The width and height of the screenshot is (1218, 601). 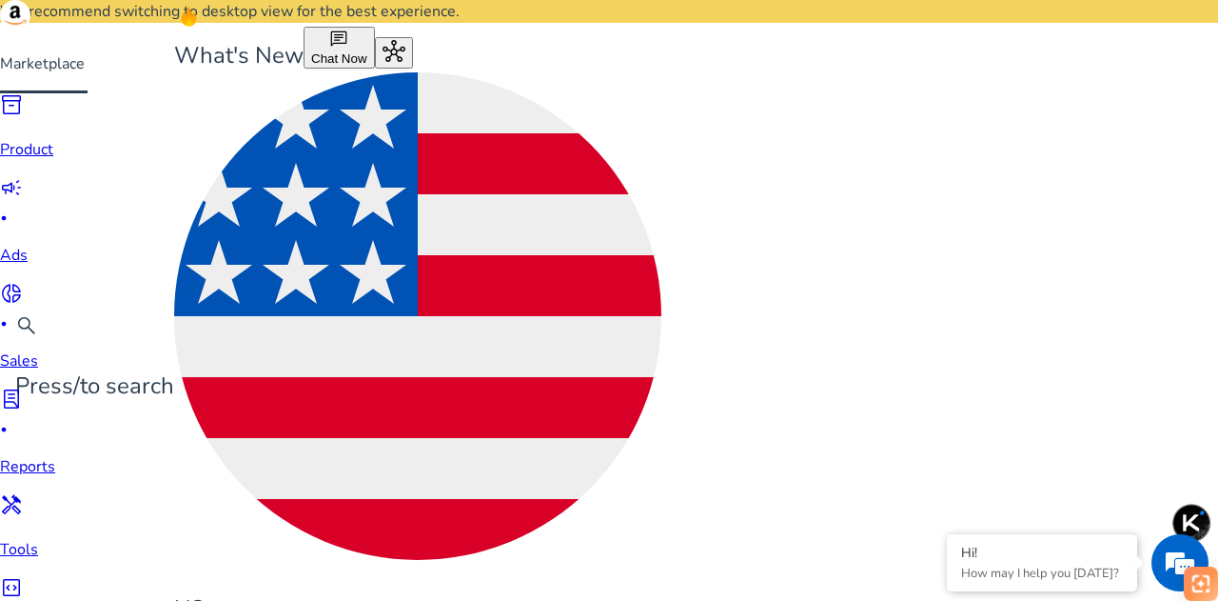 I want to click on span: Chat Now, so click(x=339, y=58).